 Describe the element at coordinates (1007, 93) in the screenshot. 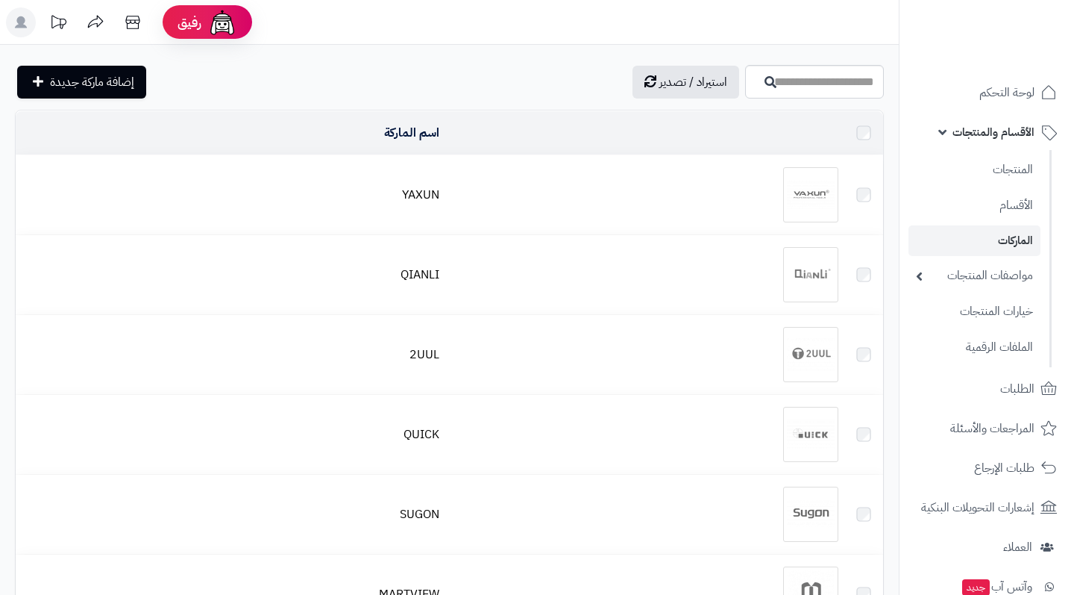

I see `span: لوحة التحكم` at that location.